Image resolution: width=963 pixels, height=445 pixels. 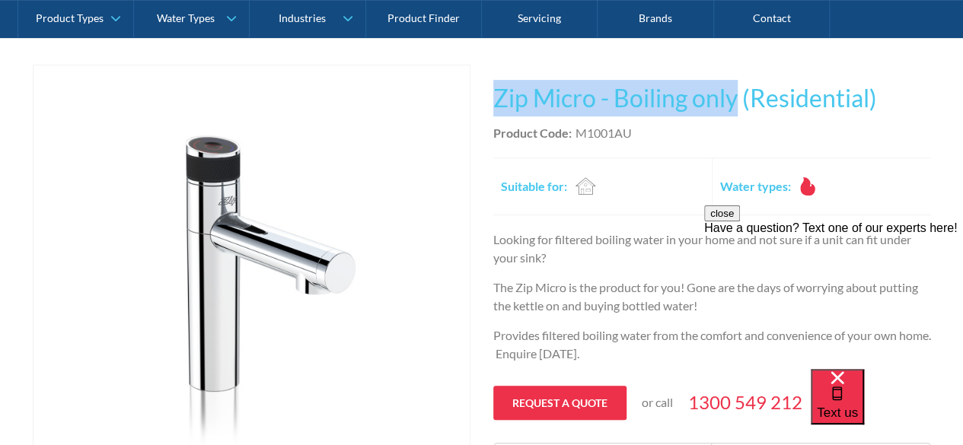 What do you see at coordinates (27, 43) in the screenshot?
I see `span: Text us` at bounding box center [27, 43].